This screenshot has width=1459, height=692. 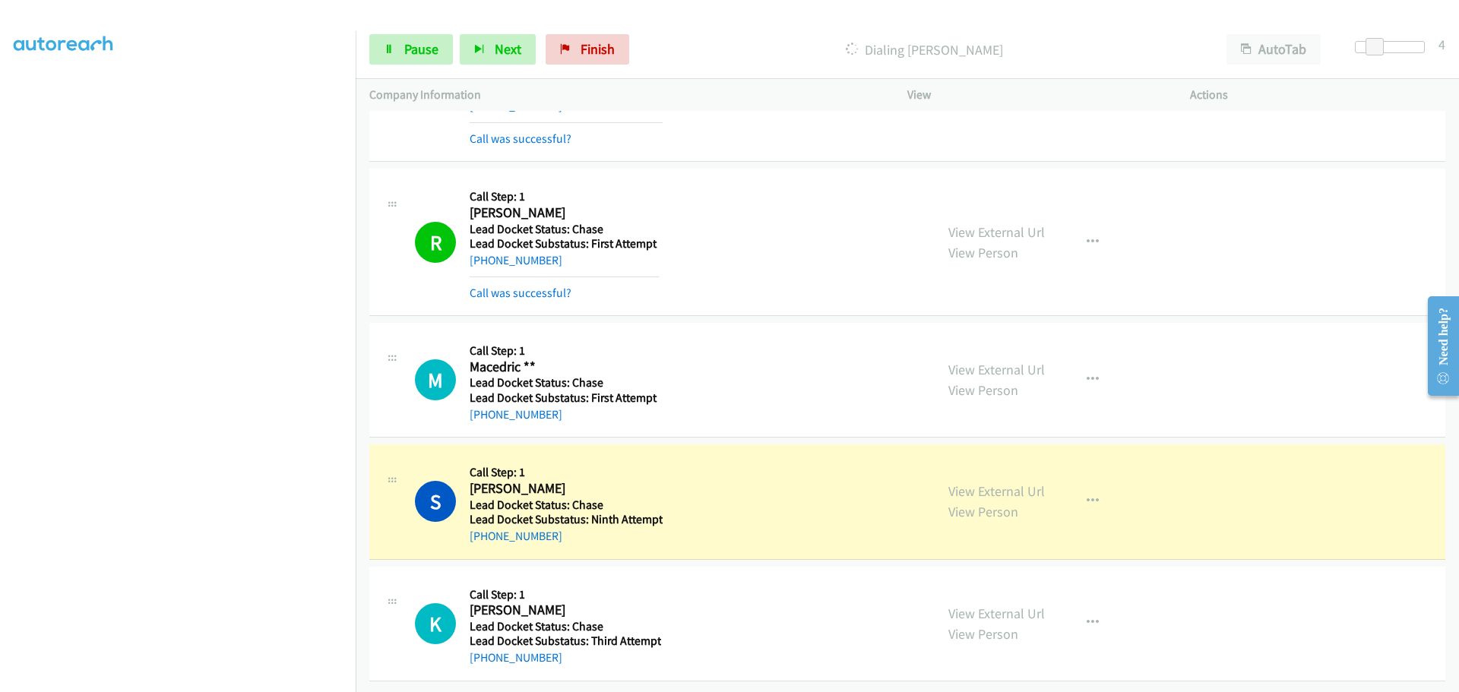 I want to click on h2: Macedric **, so click(x=564, y=367).